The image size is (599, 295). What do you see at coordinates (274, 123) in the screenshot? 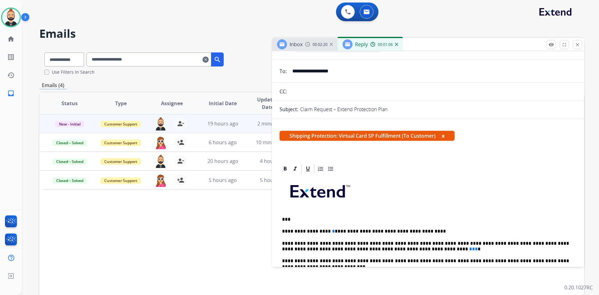
I see `span: 2 minutes ago` at bounding box center [274, 123].